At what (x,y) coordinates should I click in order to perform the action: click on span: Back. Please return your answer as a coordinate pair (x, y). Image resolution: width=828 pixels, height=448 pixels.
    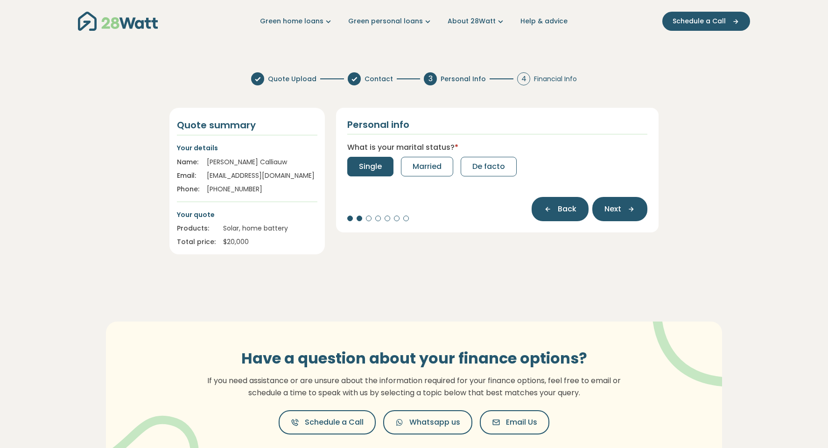
    Looking at the image, I should click on (567, 209).